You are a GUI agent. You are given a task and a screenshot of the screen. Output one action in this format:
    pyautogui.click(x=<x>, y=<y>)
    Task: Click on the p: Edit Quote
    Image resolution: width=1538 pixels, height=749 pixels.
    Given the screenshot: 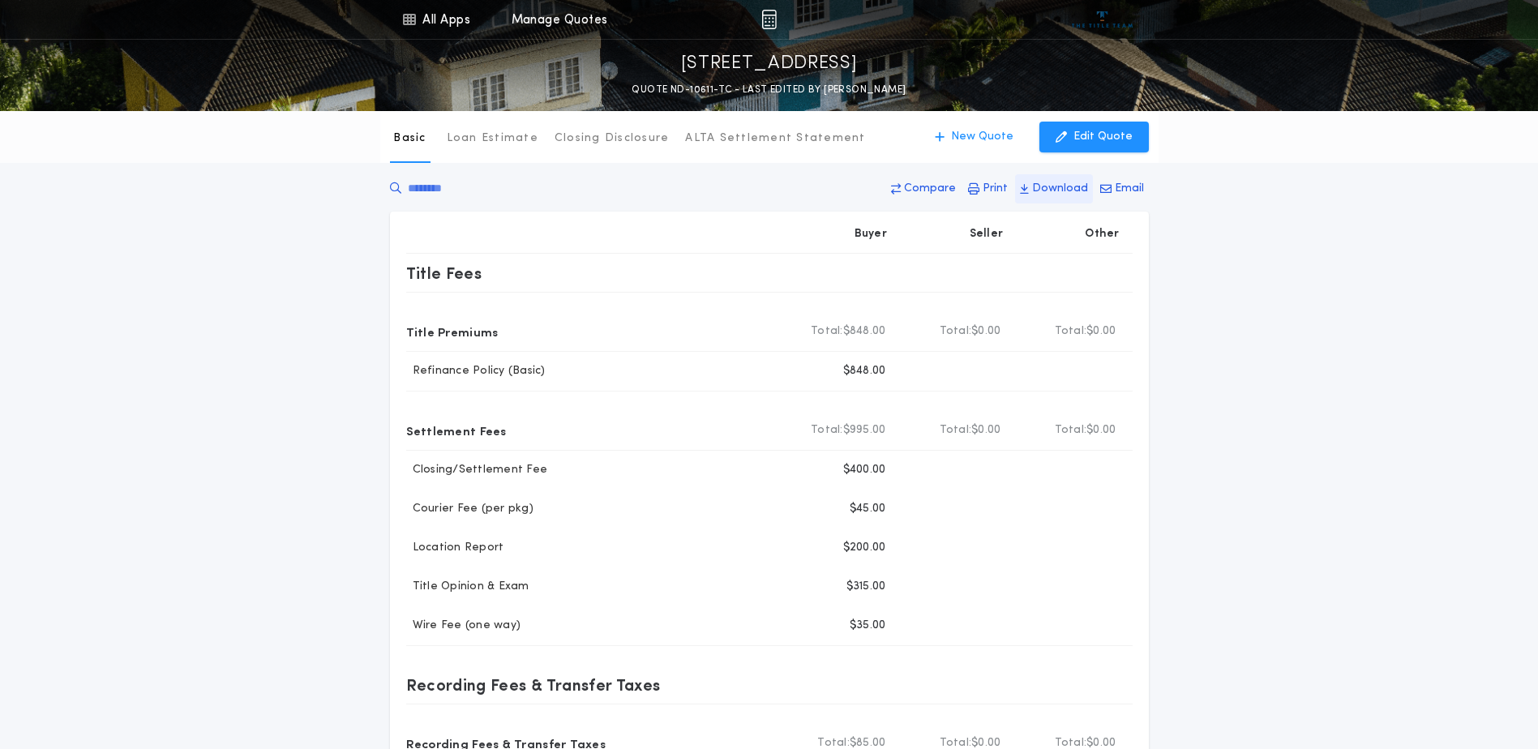 What is the action you would take?
    pyautogui.click(x=1102, y=137)
    